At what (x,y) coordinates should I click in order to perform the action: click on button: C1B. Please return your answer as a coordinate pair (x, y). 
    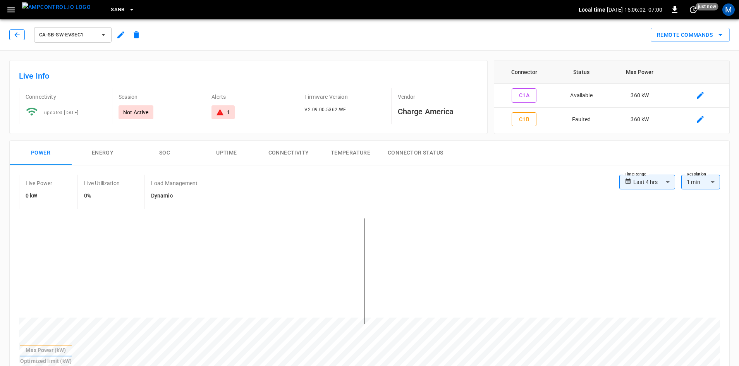
    Looking at the image, I should click on (524, 119).